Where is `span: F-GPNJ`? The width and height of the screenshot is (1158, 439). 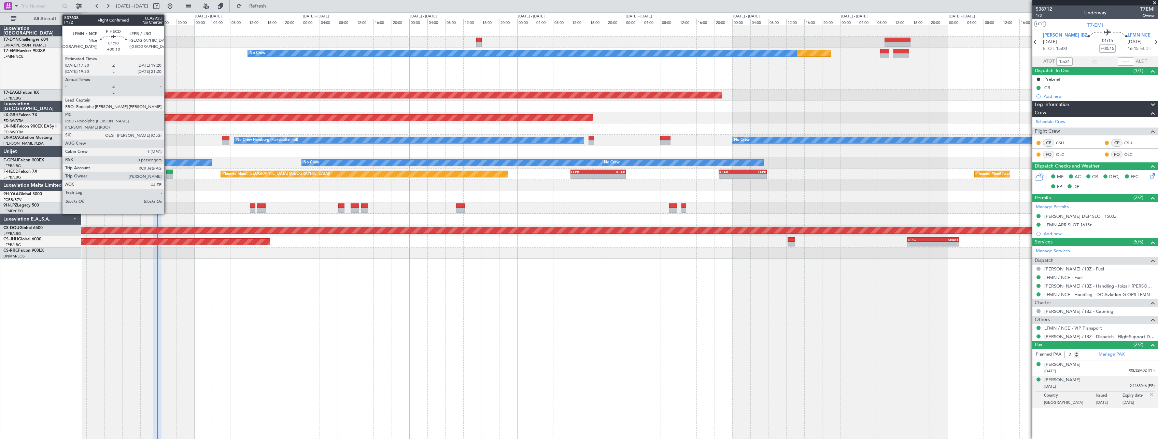 span: F-GPNJ is located at coordinates (11, 160).